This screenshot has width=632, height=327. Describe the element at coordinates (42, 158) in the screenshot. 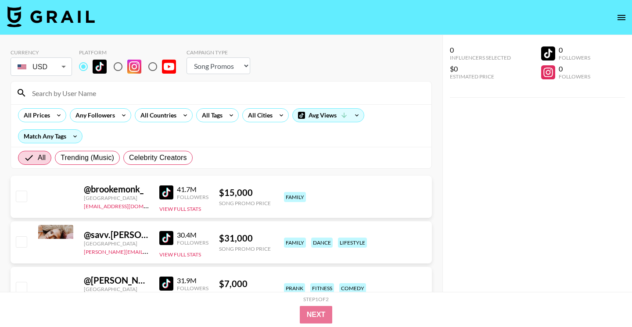

I see `span: All` at that location.